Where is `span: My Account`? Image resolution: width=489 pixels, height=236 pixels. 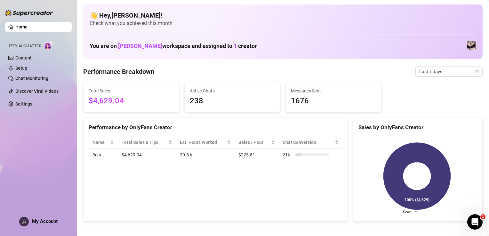
span: My Account is located at coordinates (45, 221).